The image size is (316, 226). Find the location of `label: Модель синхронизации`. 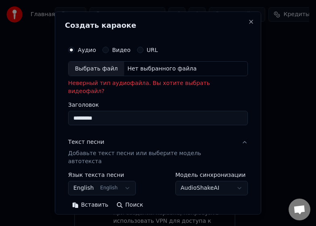

label: Модель синхронизации is located at coordinates (211, 175).